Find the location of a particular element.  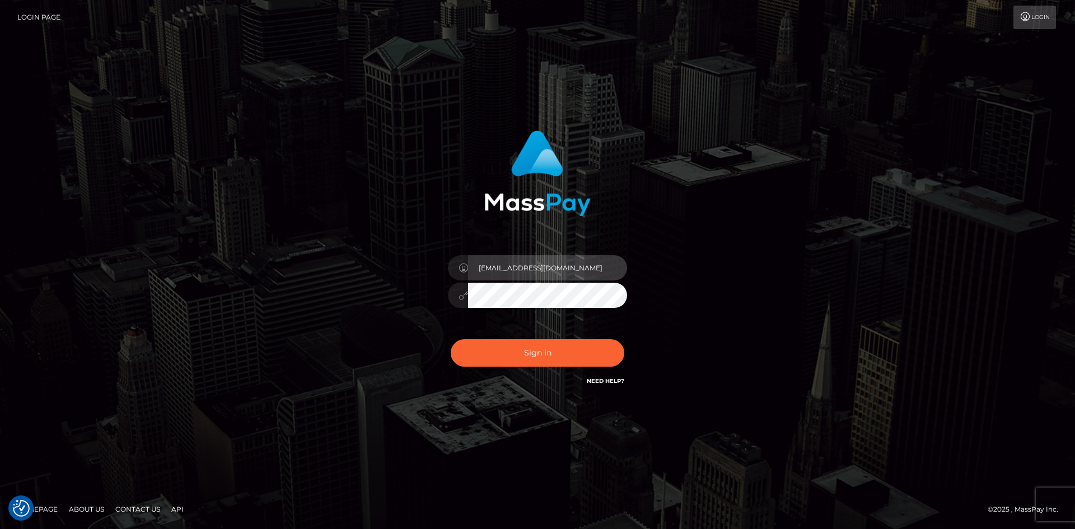

button: Consent Preferences is located at coordinates (21, 508).